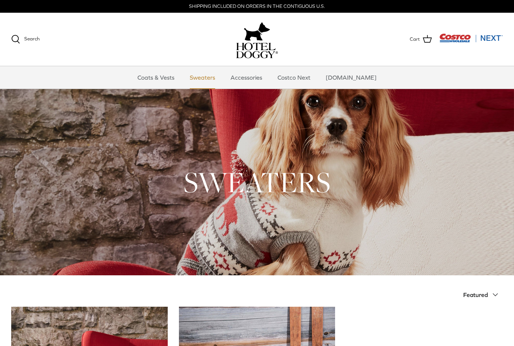 The width and height of the screenshot is (514, 346). Describe the element at coordinates (471, 41) in the screenshot. I see `a: Visit Costco Next` at that location.